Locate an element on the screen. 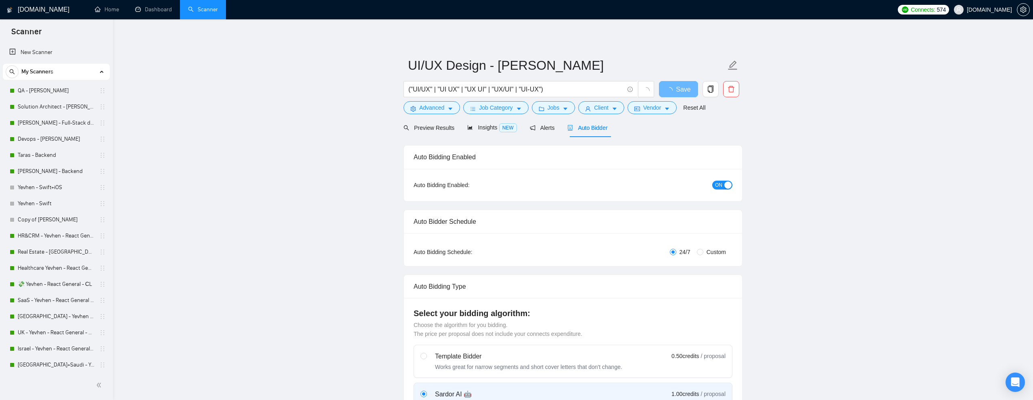  button: setting is located at coordinates (1023, 10).